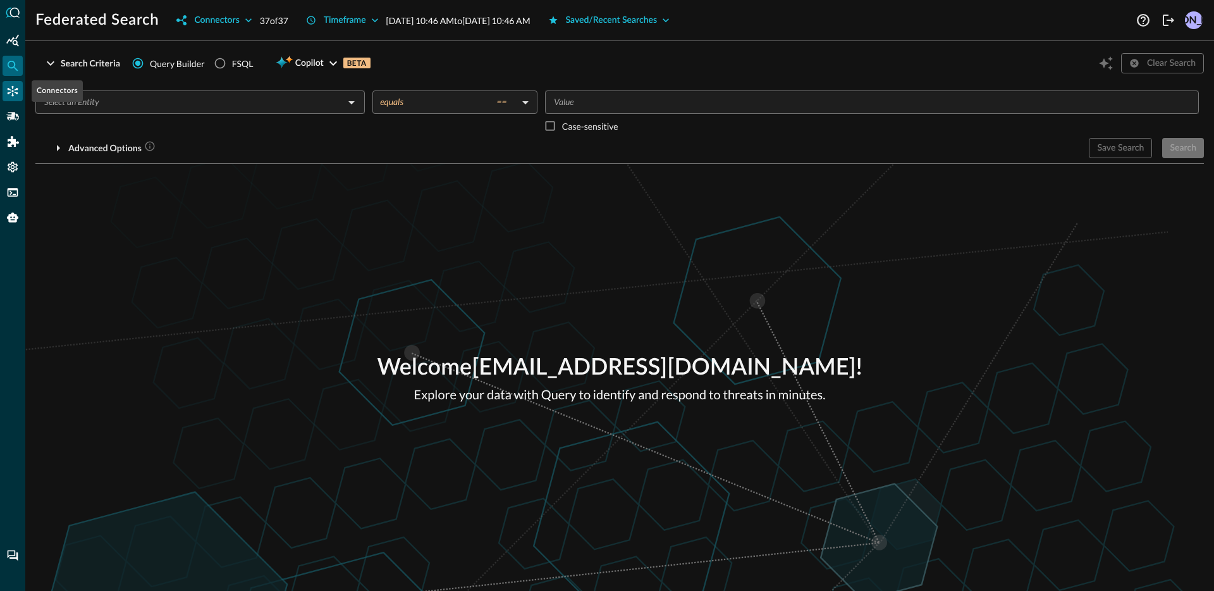 This screenshot has height=591, width=1214. What do you see at coordinates (13, 66) in the screenshot?
I see `div: Federated Search` at bounding box center [13, 66].